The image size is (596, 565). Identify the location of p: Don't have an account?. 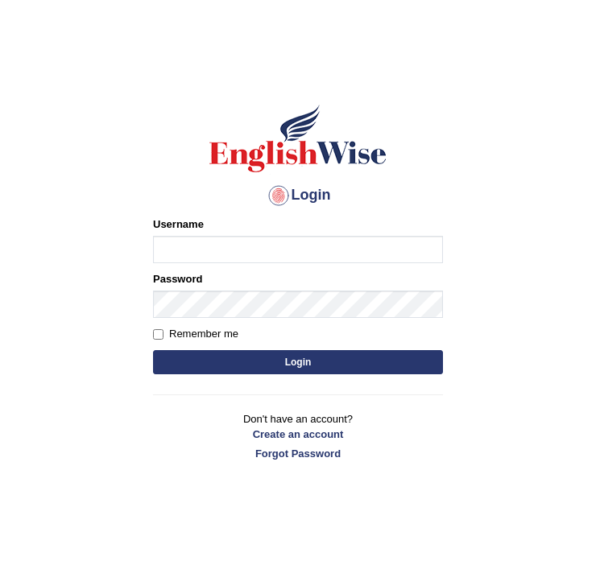
(298, 436).